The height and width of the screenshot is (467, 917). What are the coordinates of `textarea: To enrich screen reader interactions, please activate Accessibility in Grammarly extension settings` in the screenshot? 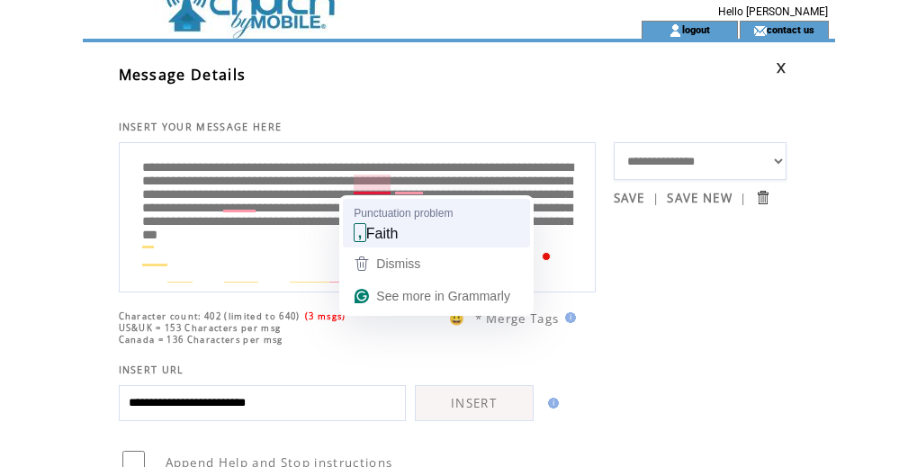 It's located at (357, 215).